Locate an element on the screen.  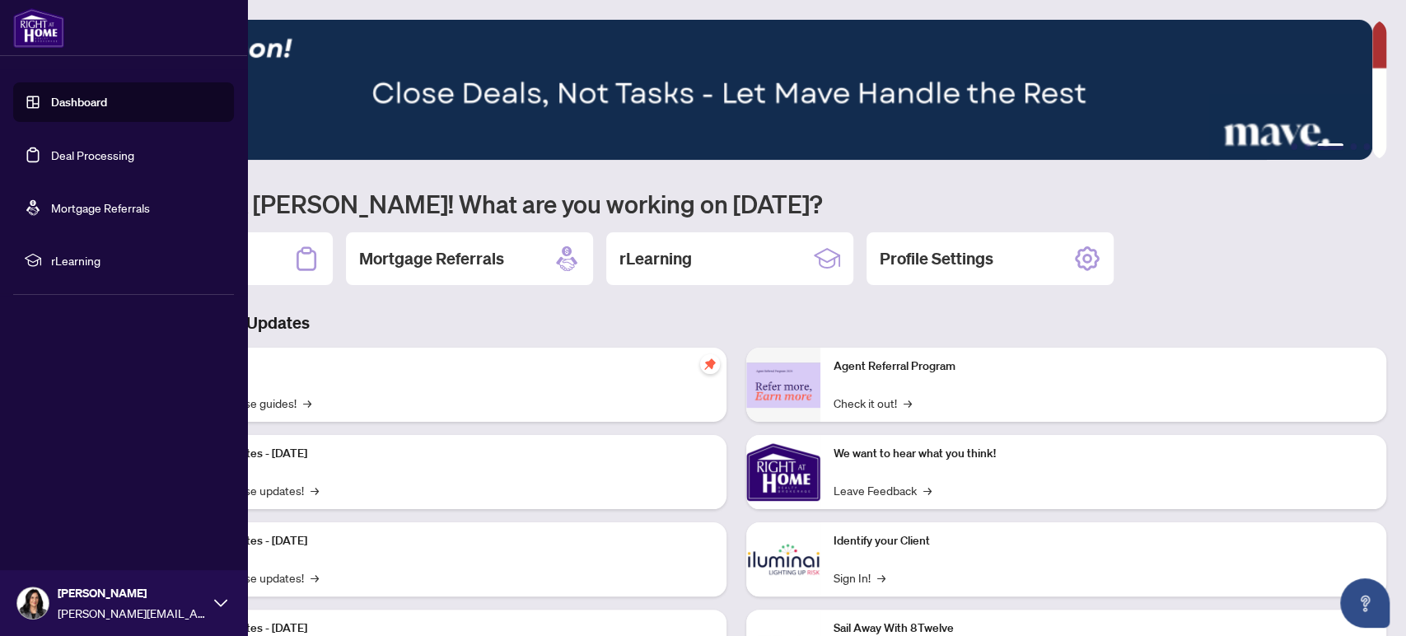
a: Sign In!→ is located at coordinates (859, 578).